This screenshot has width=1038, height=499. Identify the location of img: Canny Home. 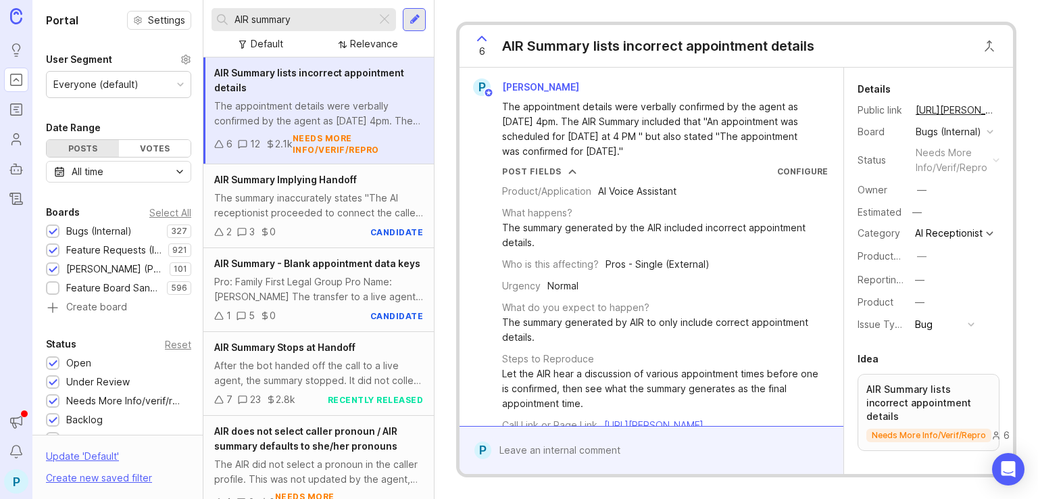
(16, 16).